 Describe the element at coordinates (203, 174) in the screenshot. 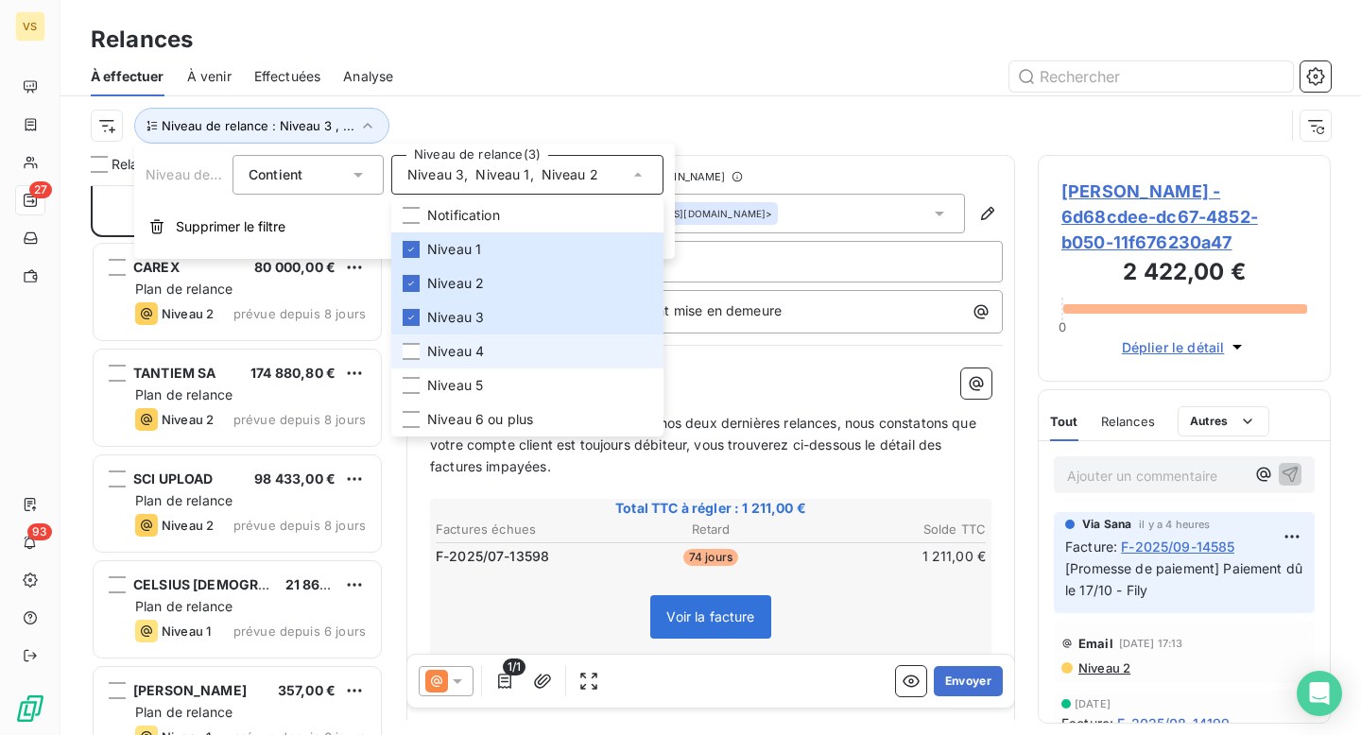

I see `span: Niveau de relance` at that location.